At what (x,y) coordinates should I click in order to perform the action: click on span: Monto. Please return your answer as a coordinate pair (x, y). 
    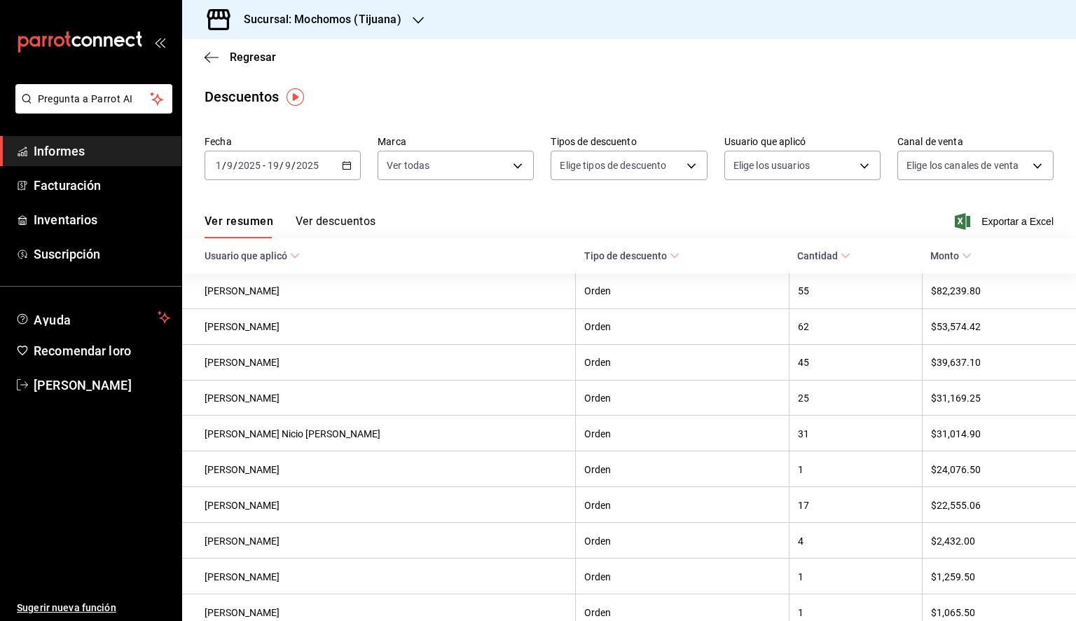
    Looking at the image, I should click on (950, 255).